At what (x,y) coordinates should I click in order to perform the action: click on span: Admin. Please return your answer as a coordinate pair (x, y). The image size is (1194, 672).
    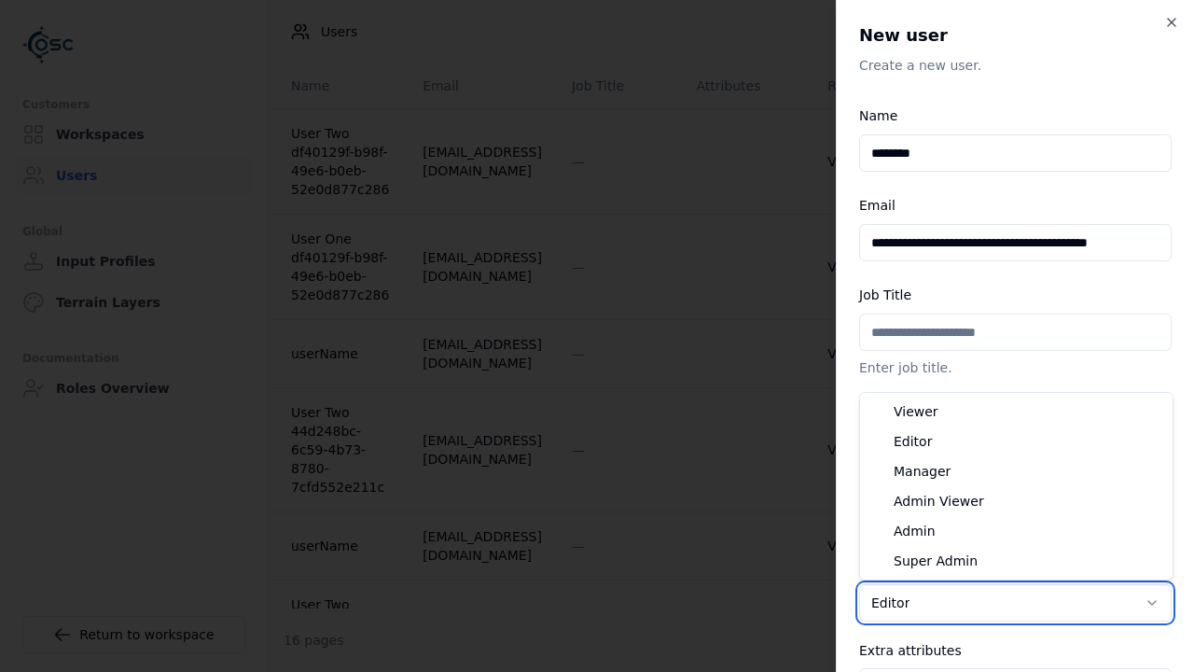
    Looking at the image, I should click on (914, 531).